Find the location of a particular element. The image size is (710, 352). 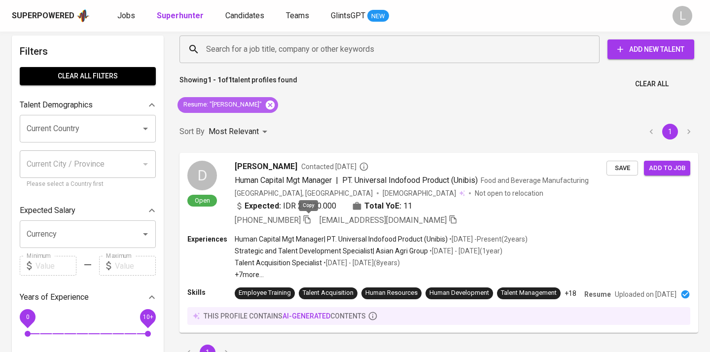

a: Superhunter is located at coordinates (181, 16).